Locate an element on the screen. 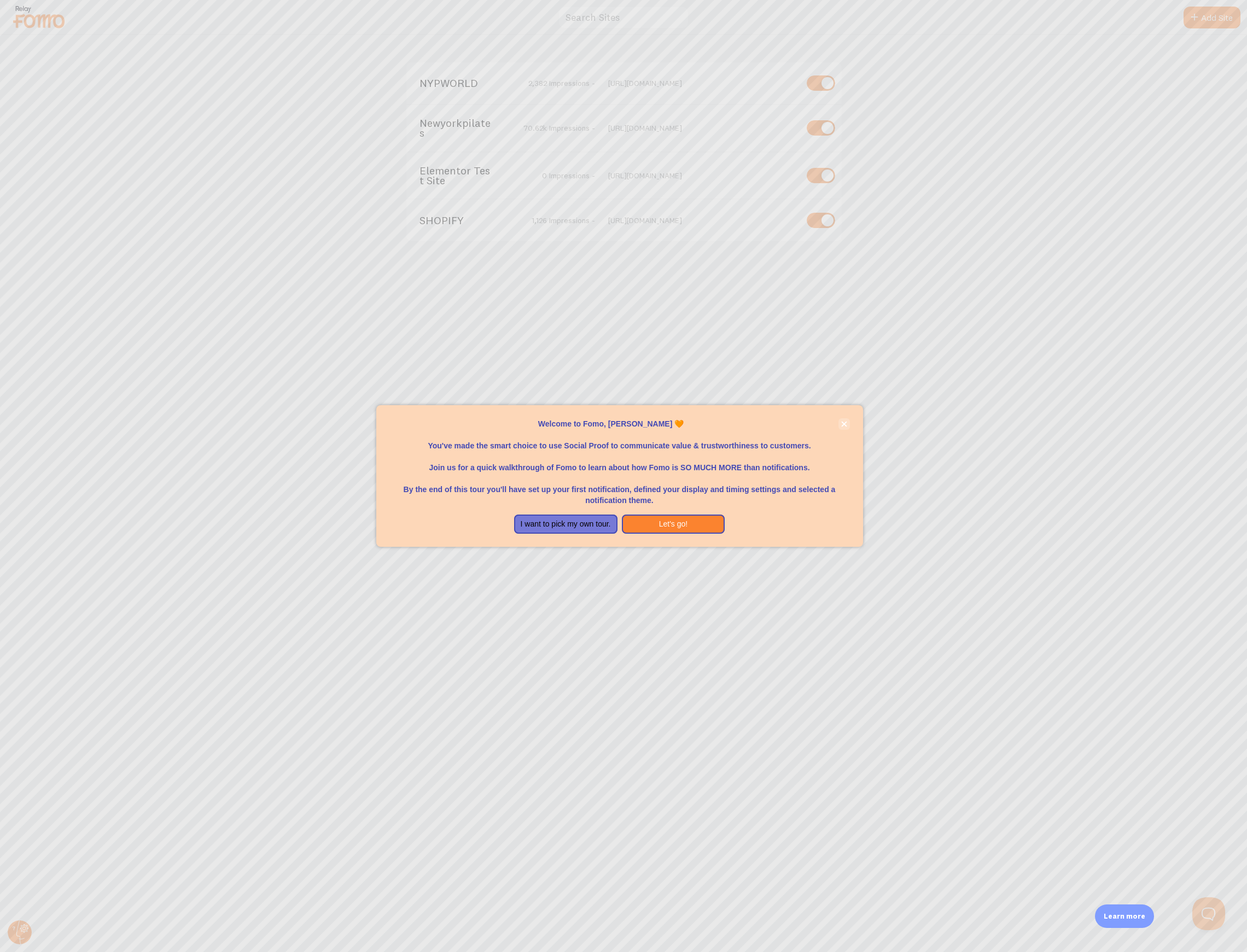  p: Join us for a quick walkthrough of Fomo to learn about how Fomo is SO MUCH MORE than notifications. is located at coordinates (620, 462).